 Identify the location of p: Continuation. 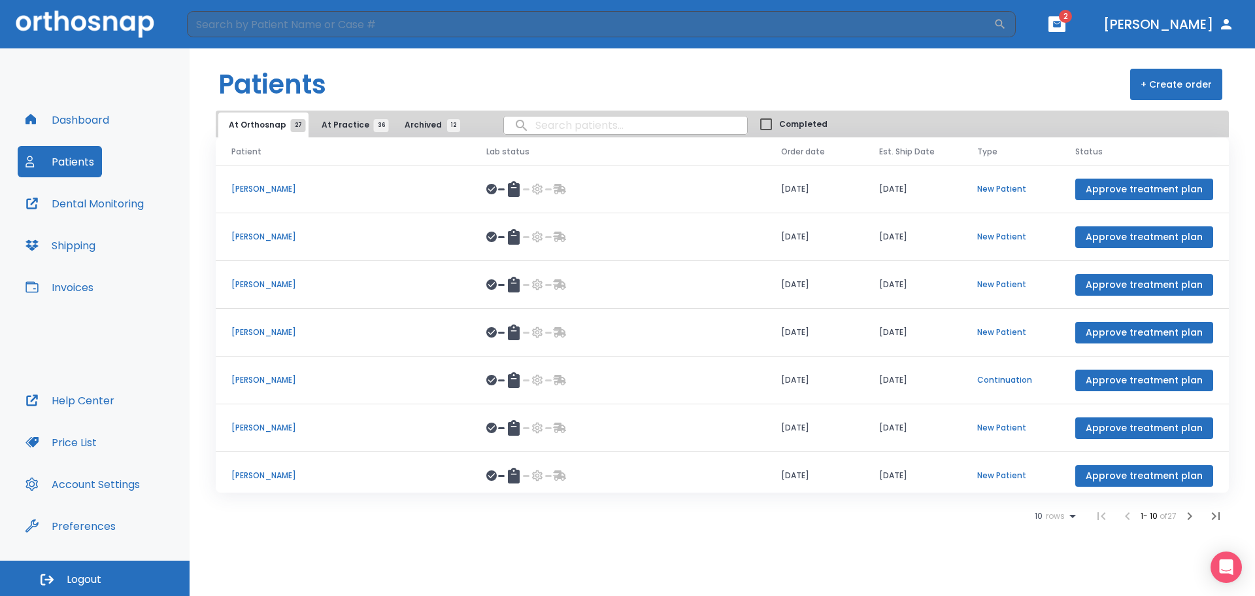
(1011, 380).